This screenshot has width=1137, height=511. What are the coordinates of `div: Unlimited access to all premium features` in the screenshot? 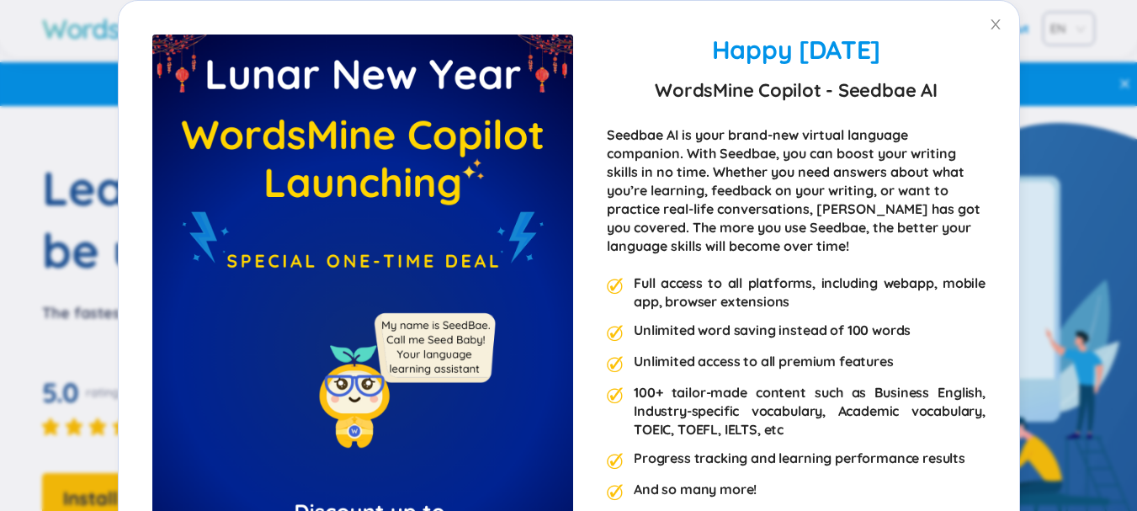 It's located at (763, 362).